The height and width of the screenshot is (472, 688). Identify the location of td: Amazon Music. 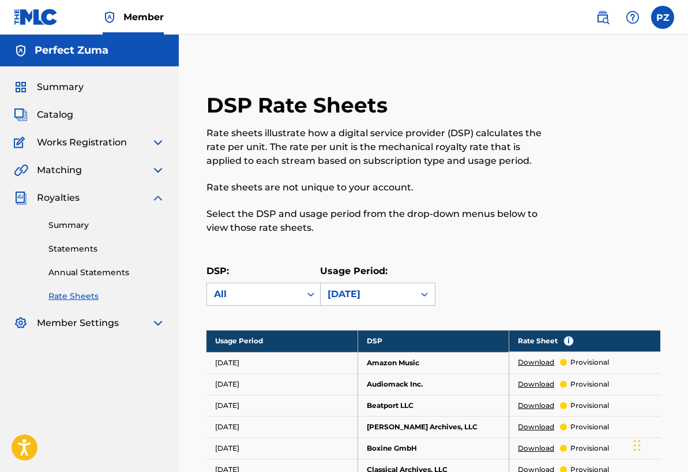
(433, 362).